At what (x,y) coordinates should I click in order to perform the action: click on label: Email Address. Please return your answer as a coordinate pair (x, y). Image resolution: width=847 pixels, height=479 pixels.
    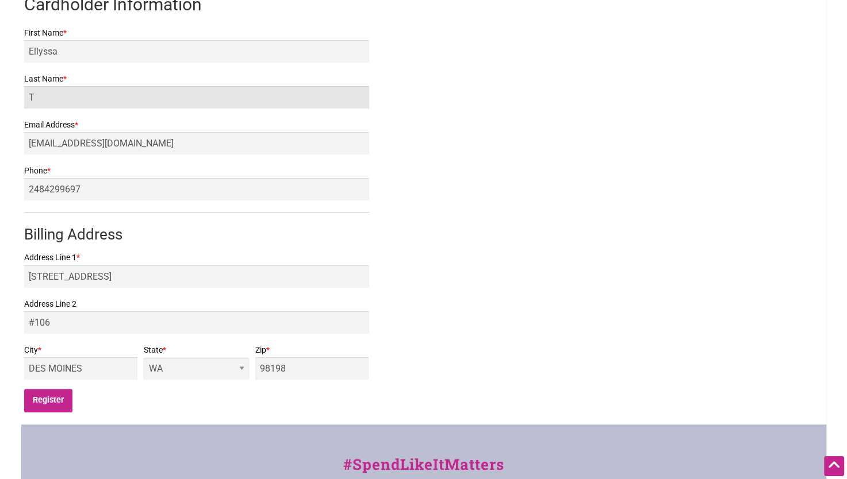
    Looking at the image, I should click on (197, 125).